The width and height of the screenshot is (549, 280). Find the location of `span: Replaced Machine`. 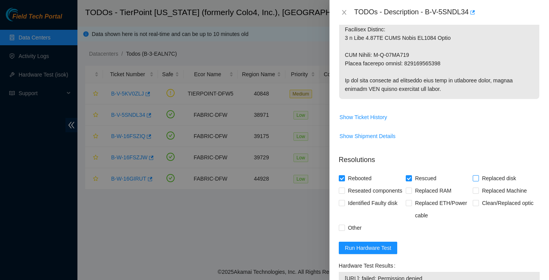

span: Replaced Machine is located at coordinates (504, 191).